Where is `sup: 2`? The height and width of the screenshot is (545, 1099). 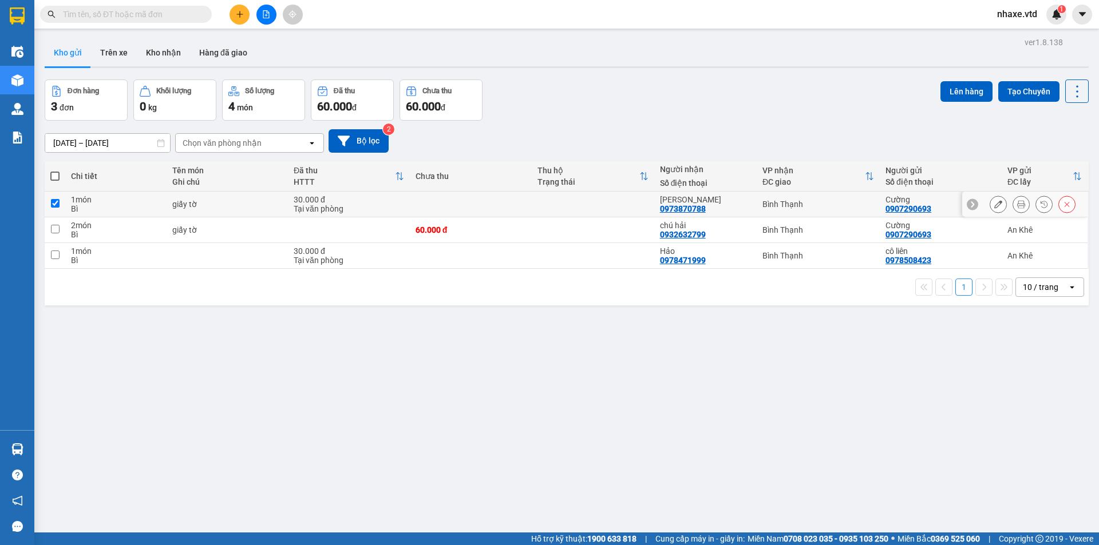 sup: 2 is located at coordinates (389, 129).